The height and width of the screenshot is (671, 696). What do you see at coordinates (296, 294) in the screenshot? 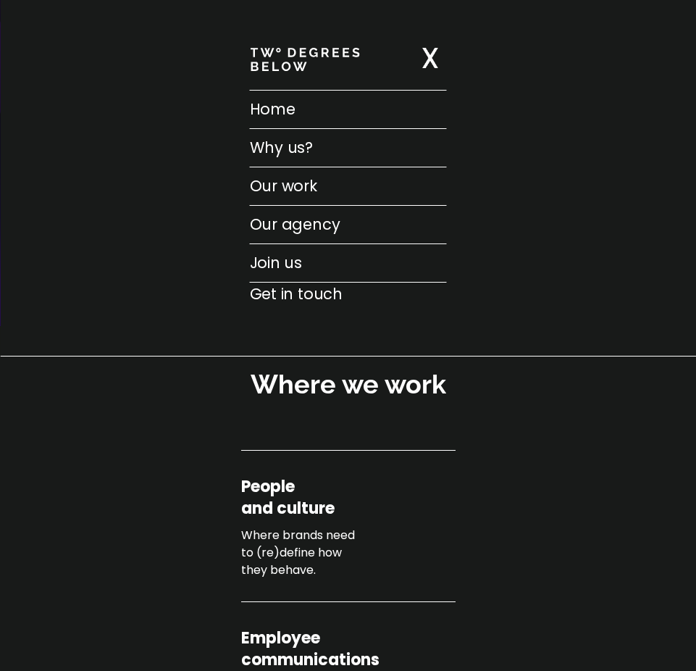
I see `p: Get in touch` at bounding box center [296, 294].